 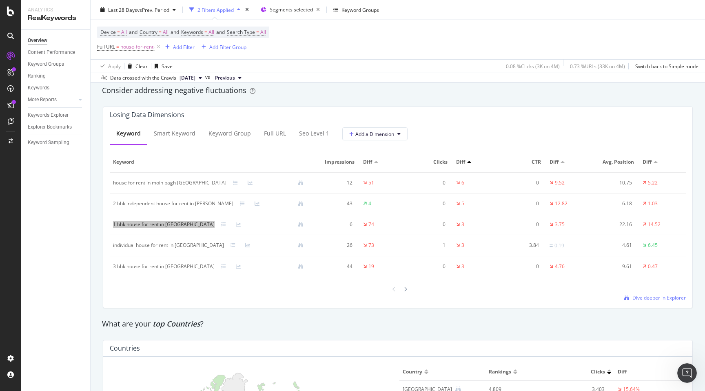 What do you see at coordinates (655, 297) in the screenshot?
I see `a: Dive deeper in Explorer` at bounding box center [655, 297].